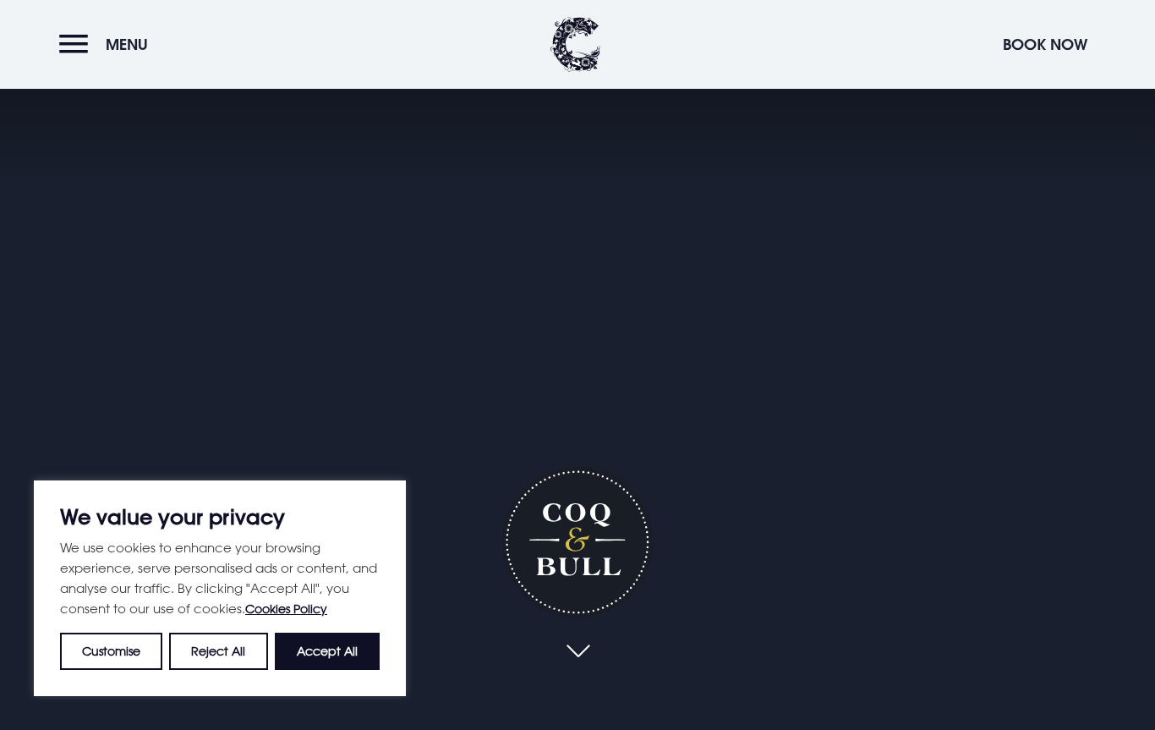 The image size is (1155, 730). Describe the element at coordinates (1046, 44) in the screenshot. I see `button: Book Now` at that location.